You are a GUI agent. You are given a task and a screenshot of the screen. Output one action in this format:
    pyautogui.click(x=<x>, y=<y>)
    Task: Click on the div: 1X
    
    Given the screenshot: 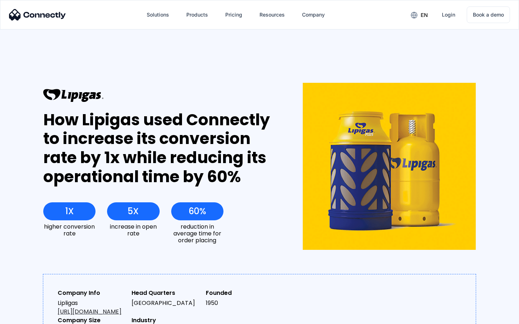 What is the action you would take?
    pyautogui.click(x=70, y=211)
    